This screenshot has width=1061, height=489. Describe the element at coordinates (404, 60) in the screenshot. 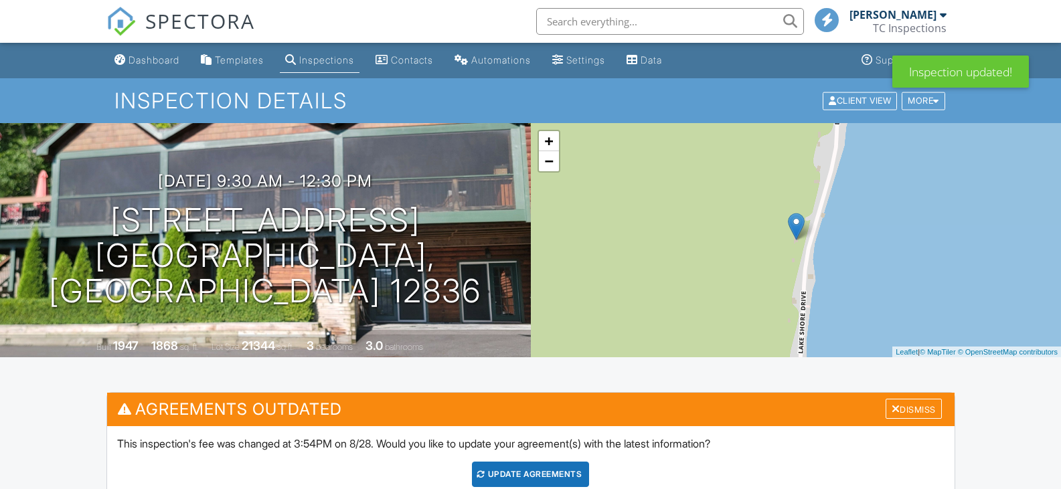

I see `a: Contacts` at that location.